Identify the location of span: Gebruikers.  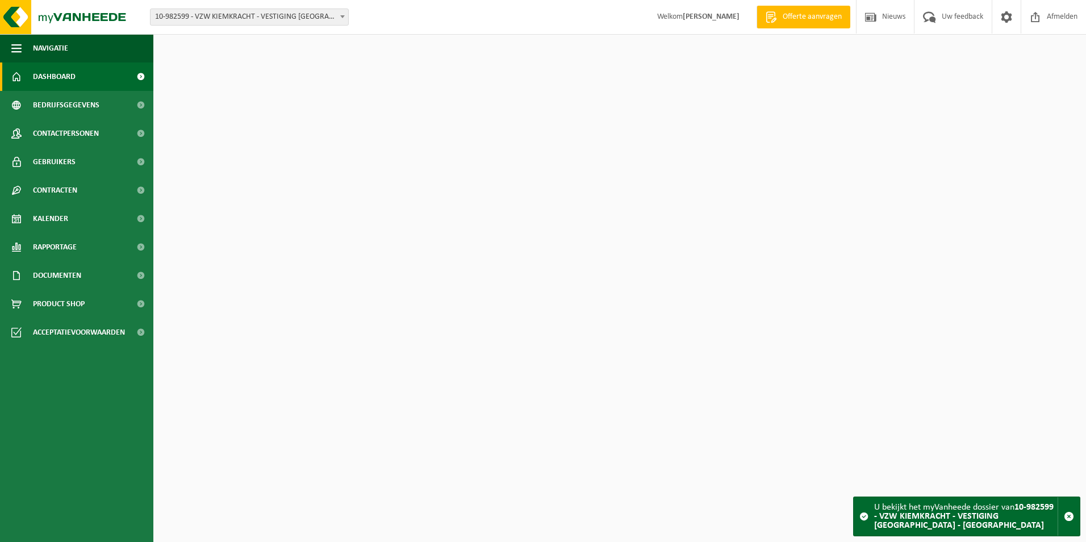
(54, 162).